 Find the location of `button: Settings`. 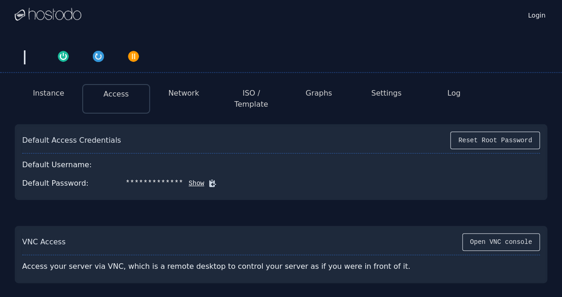

button: Settings is located at coordinates (386, 93).